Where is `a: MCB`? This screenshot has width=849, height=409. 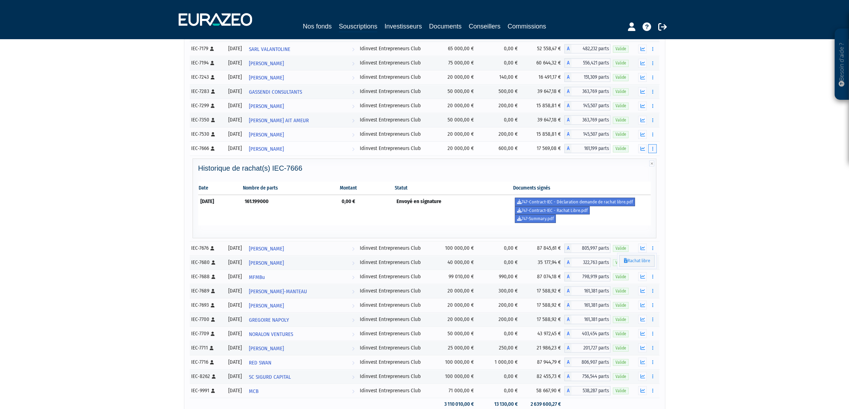
a: MCB is located at coordinates (302, 391).